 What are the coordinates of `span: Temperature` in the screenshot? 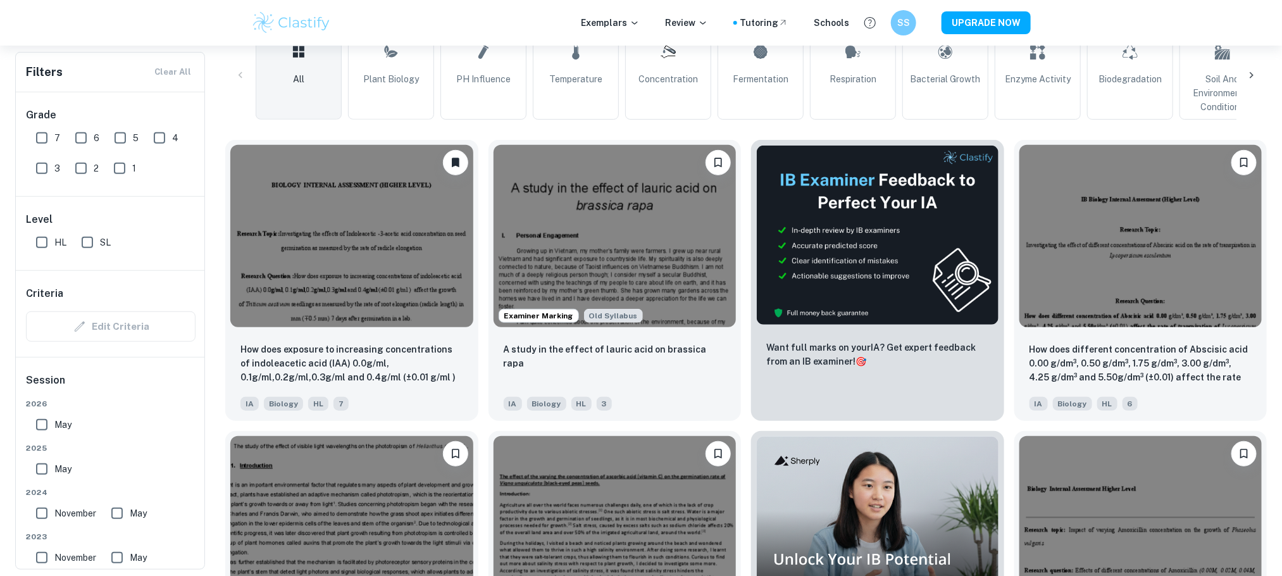 It's located at (576, 79).